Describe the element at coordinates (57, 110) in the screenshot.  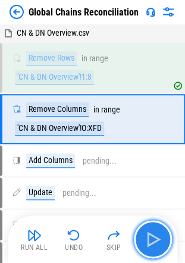
I see `div: Remove Columns` at that location.